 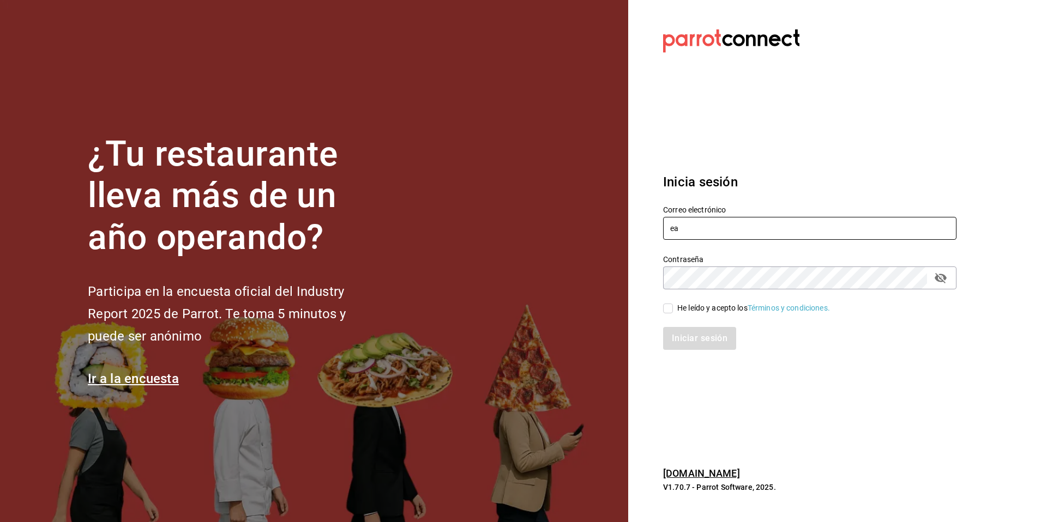 What do you see at coordinates (133, 379) in the screenshot?
I see `a: Ir a la encuesta` at bounding box center [133, 379].